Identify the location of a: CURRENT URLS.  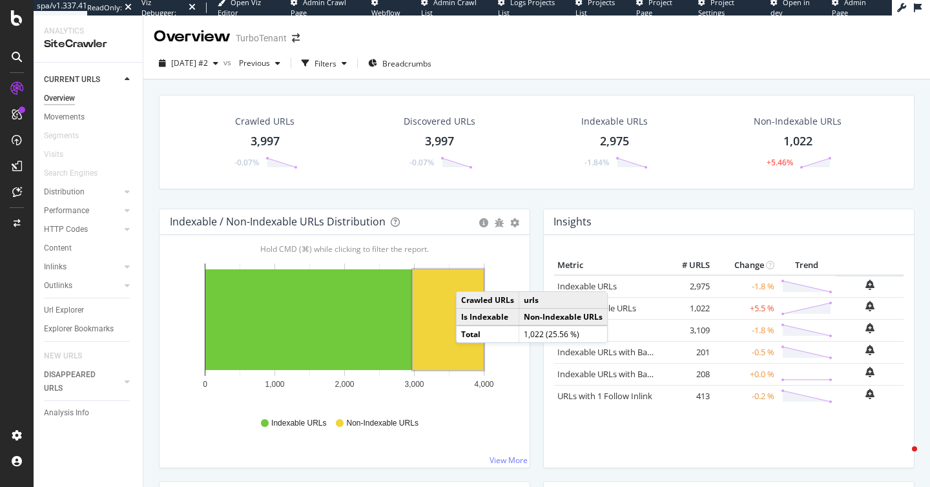
(82, 79).